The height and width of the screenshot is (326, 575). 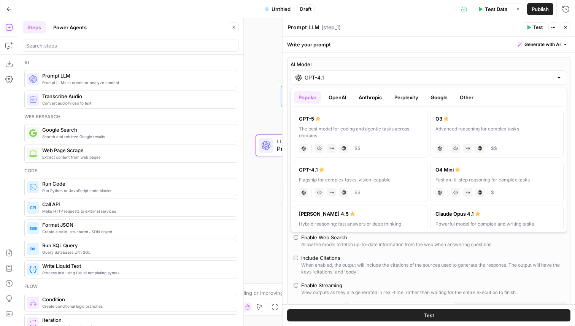 I want to click on button: Untitled, so click(x=277, y=9).